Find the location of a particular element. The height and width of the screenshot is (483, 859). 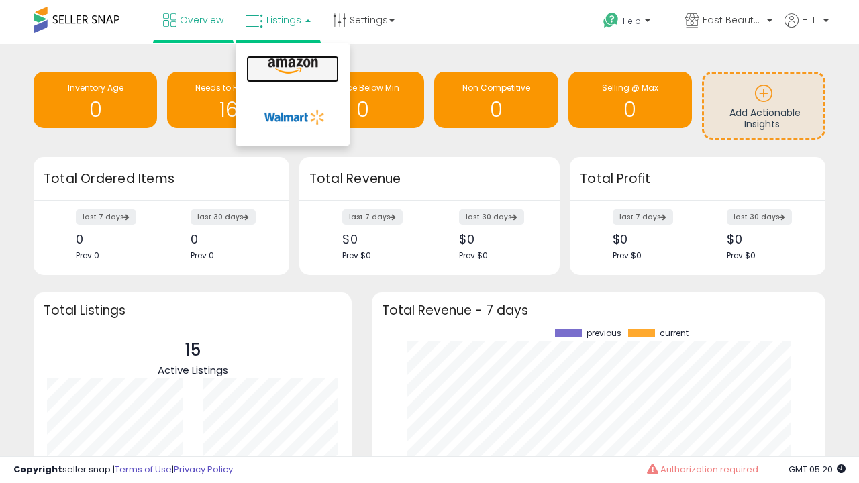

span: Hi IT is located at coordinates (811, 20).